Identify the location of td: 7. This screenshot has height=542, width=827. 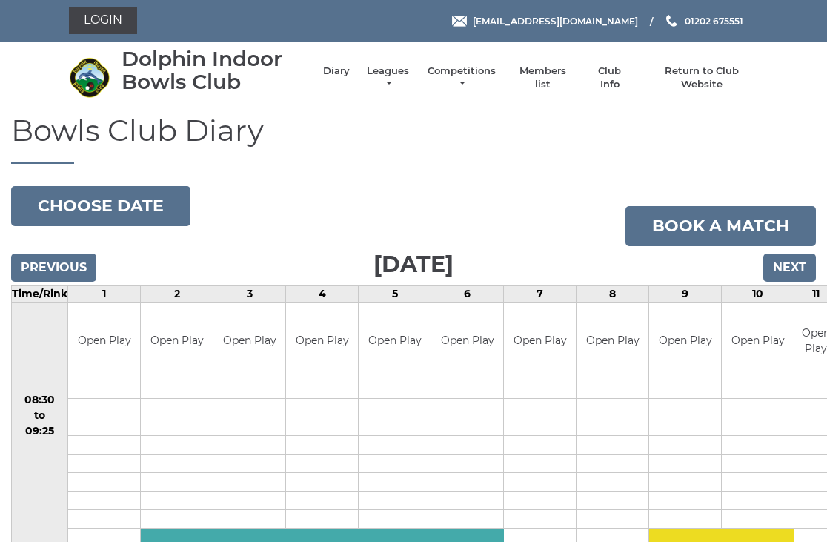
(540, 294).